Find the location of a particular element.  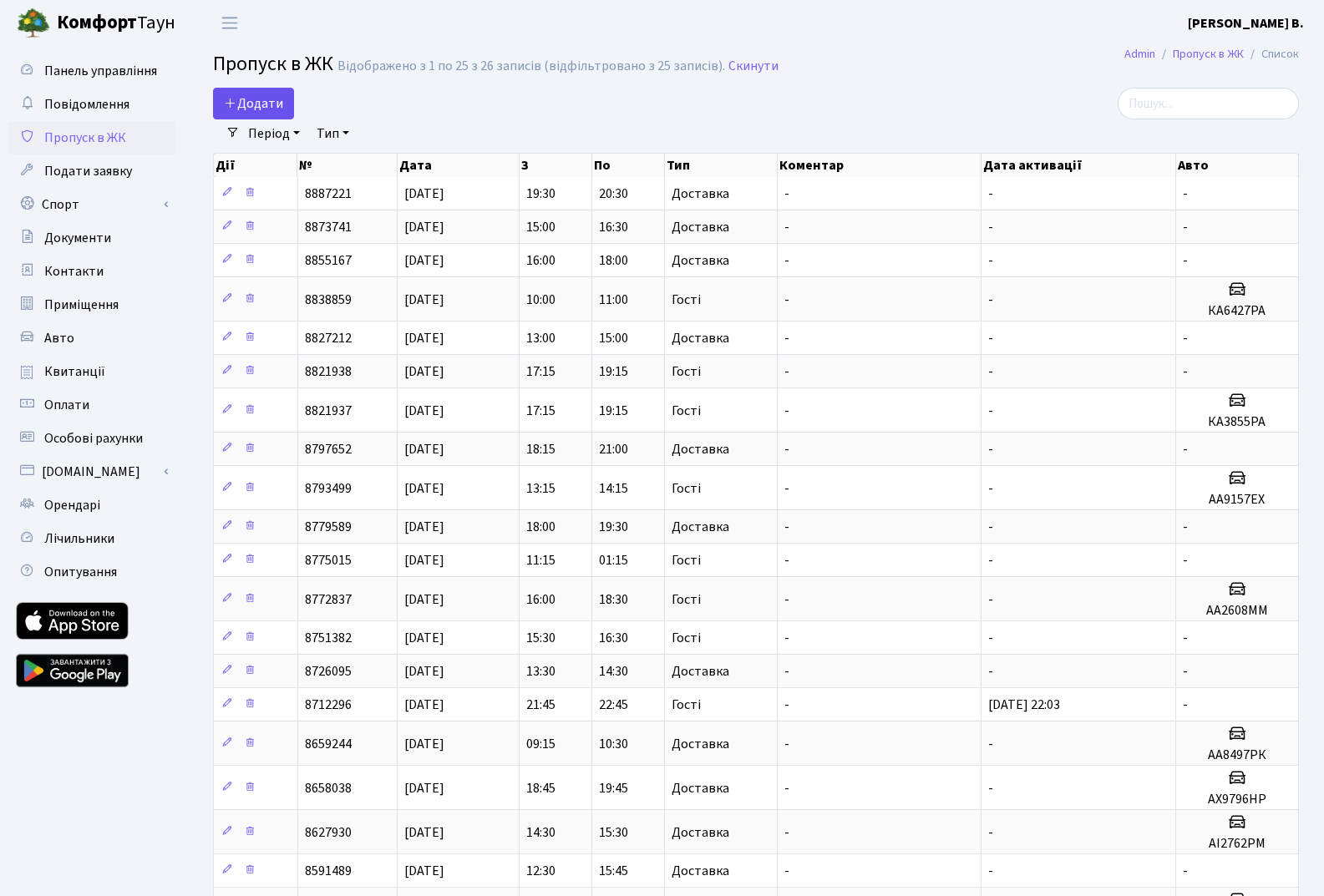

th: Тип is located at coordinates (721, 165).